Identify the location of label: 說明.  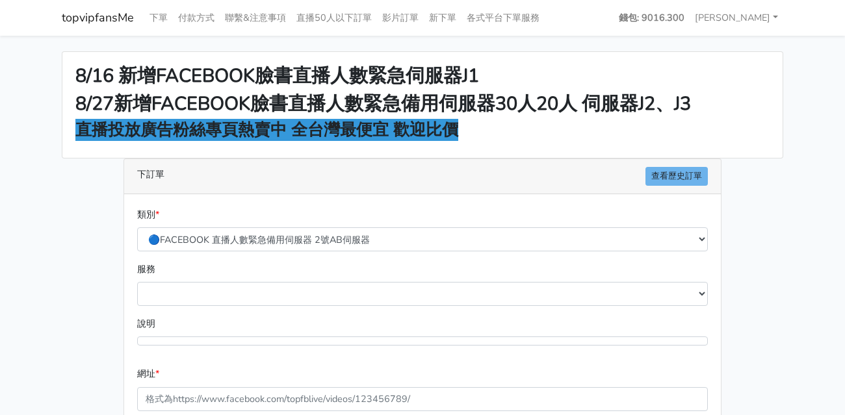
(146, 324).